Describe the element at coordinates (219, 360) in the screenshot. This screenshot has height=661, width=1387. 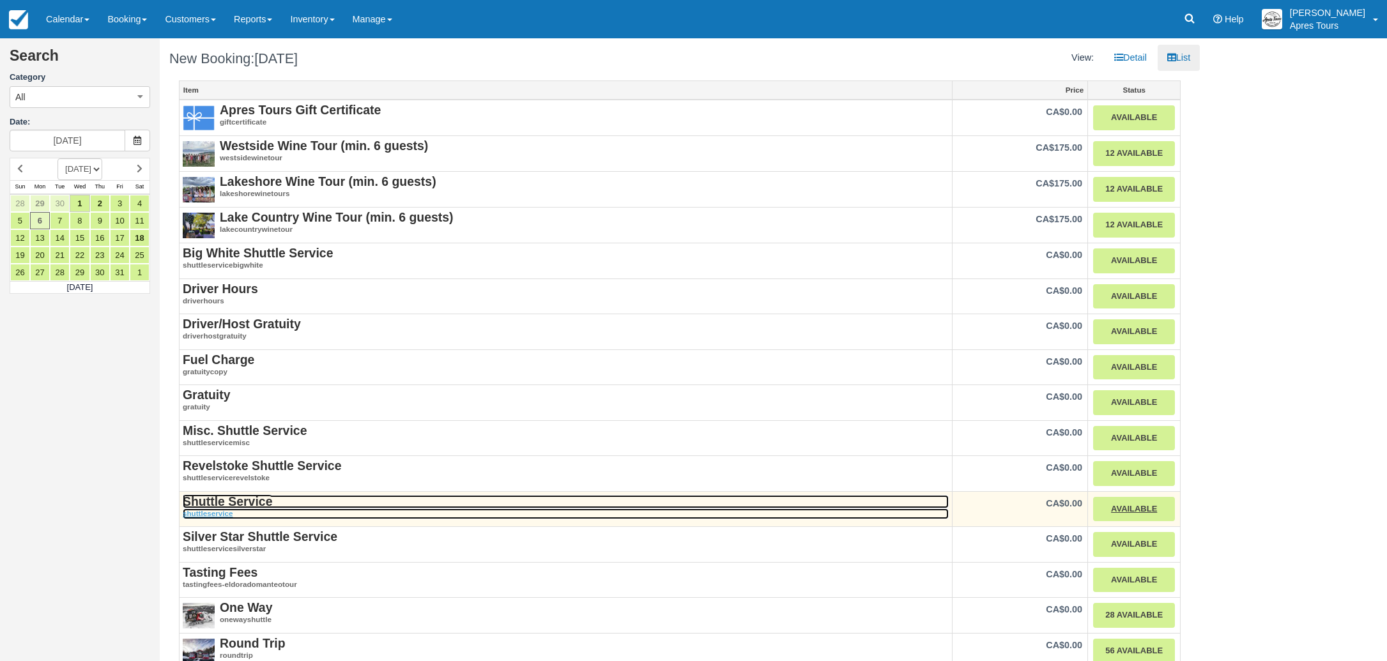
I see `strong: Fuel Charge` at that location.